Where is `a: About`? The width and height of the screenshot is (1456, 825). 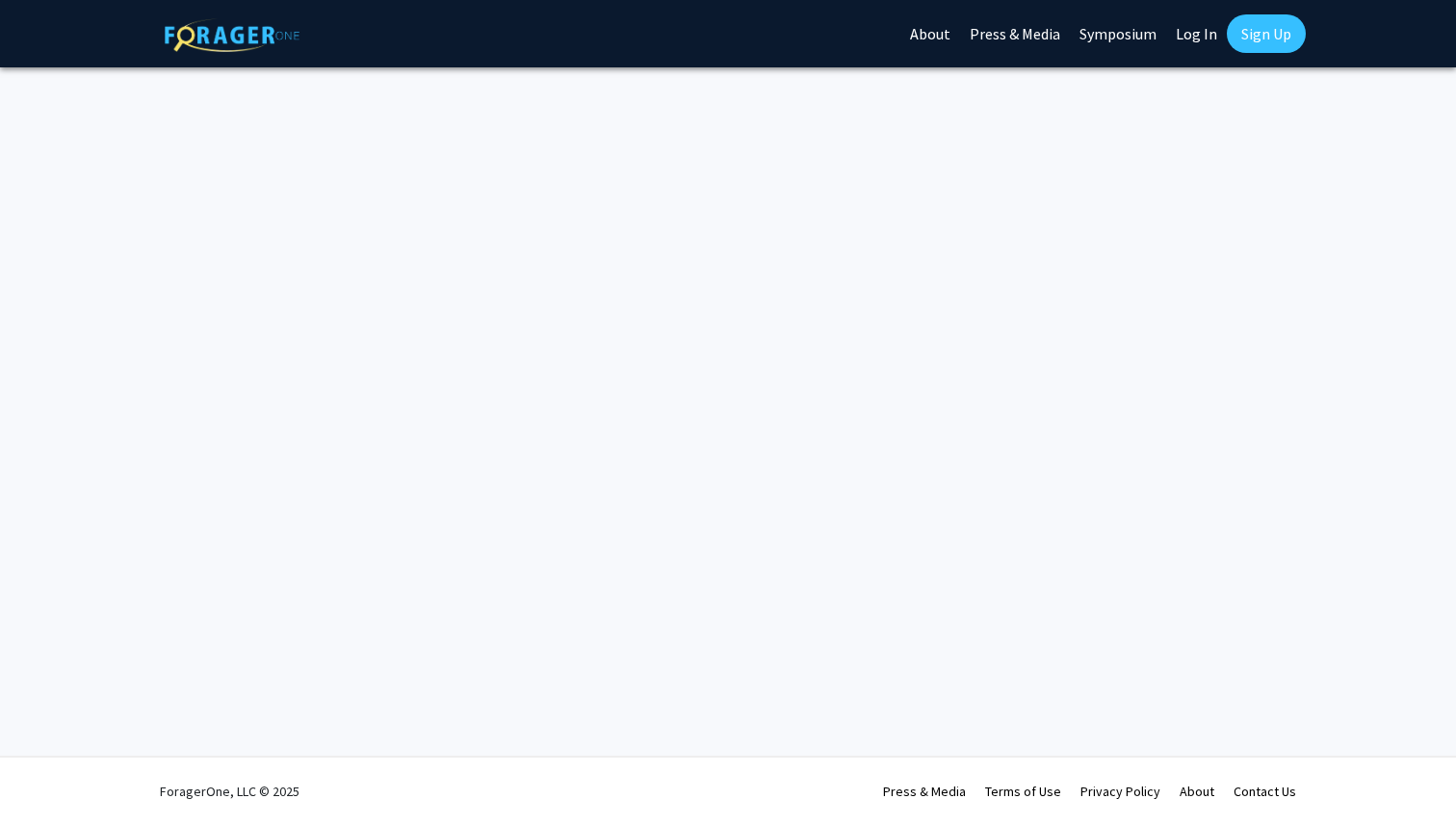
a: About is located at coordinates (1197, 791).